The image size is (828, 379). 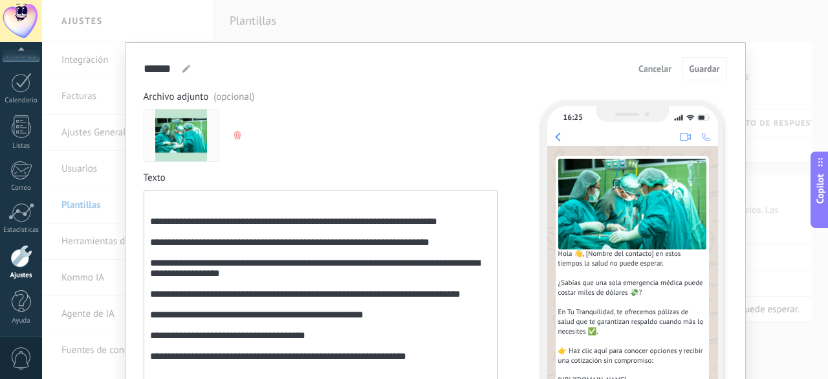 What do you see at coordinates (655, 69) in the screenshot?
I see `span: Cancelar` at bounding box center [655, 69].